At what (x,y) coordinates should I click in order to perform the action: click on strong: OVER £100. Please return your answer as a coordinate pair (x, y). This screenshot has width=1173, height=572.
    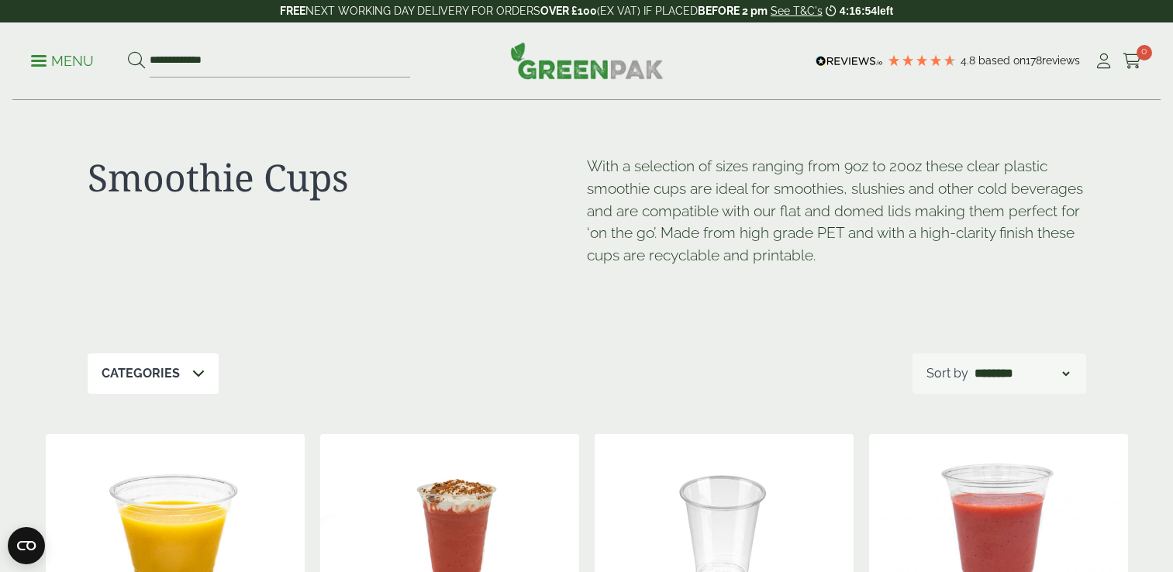
    Looking at the image, I should click on (568, 11).